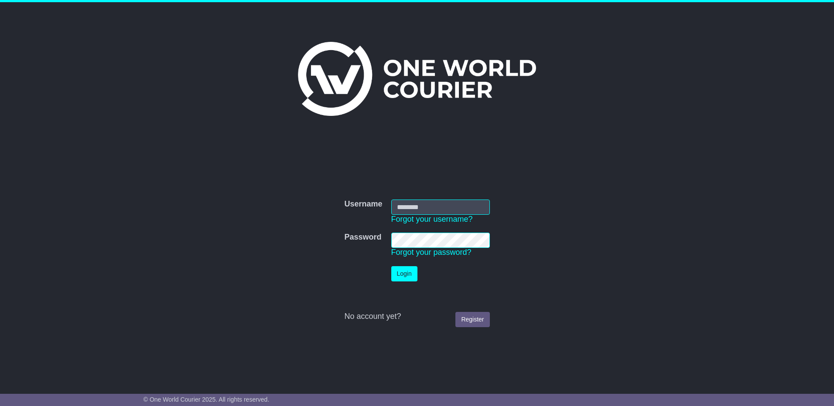 The height and width of the screenshot is (406, 834). I want to click on button: Login, so click(404, 274).